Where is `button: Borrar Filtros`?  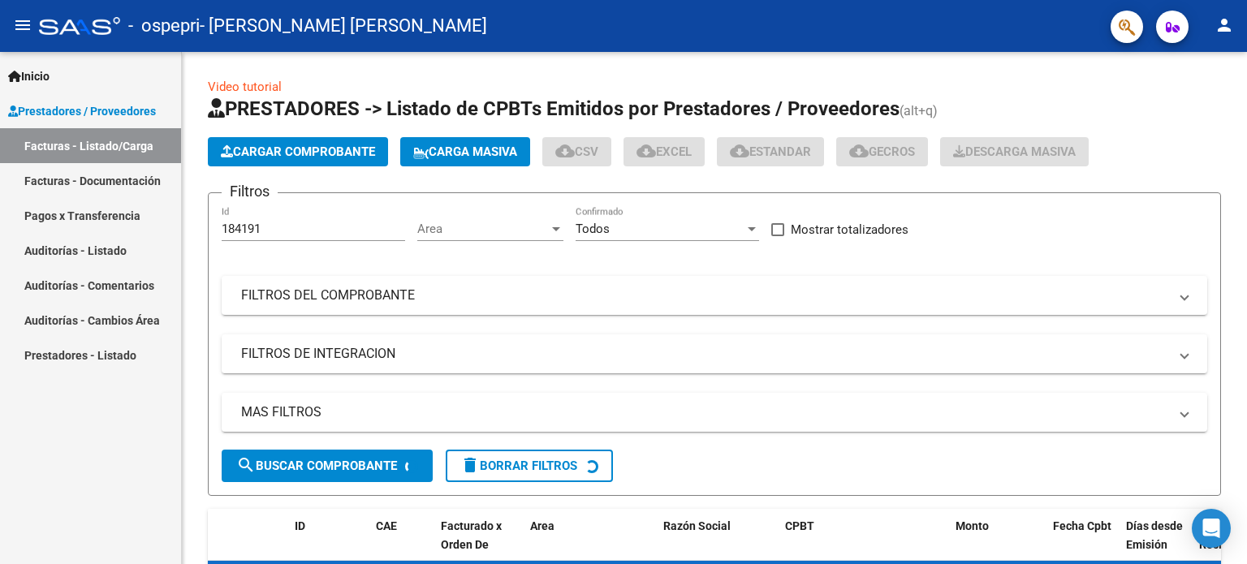
button: Borrar Filtros is located at coordinates (529, 466).